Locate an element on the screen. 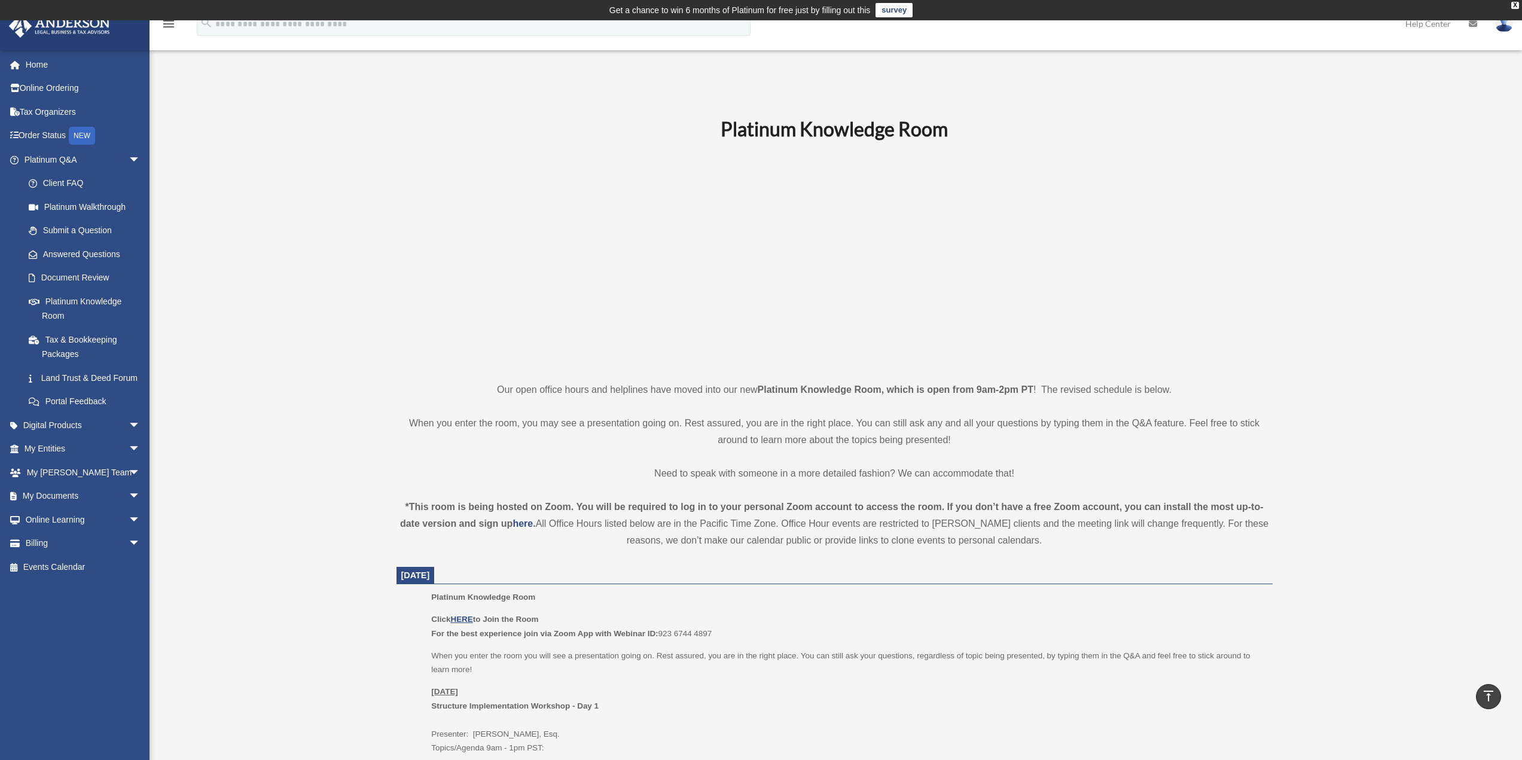 The image size is (1522, 760). div: close is located at coordinates (1514, 5).